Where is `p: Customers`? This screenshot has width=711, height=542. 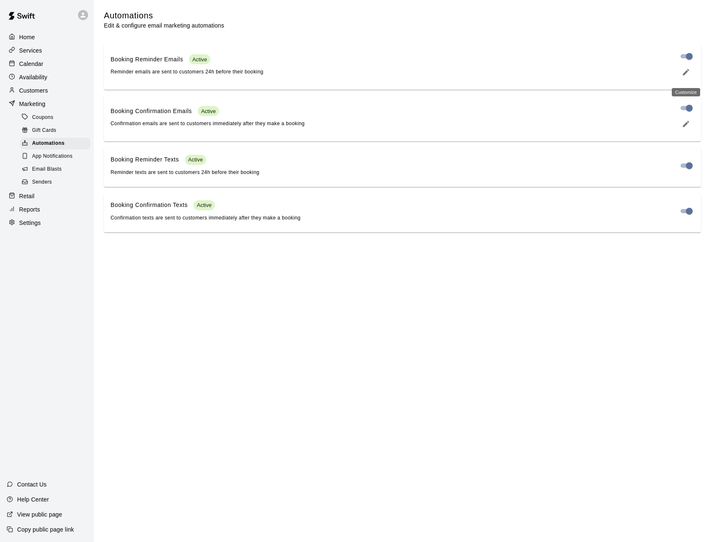
p: Customers is located at coordinates (33, 91).